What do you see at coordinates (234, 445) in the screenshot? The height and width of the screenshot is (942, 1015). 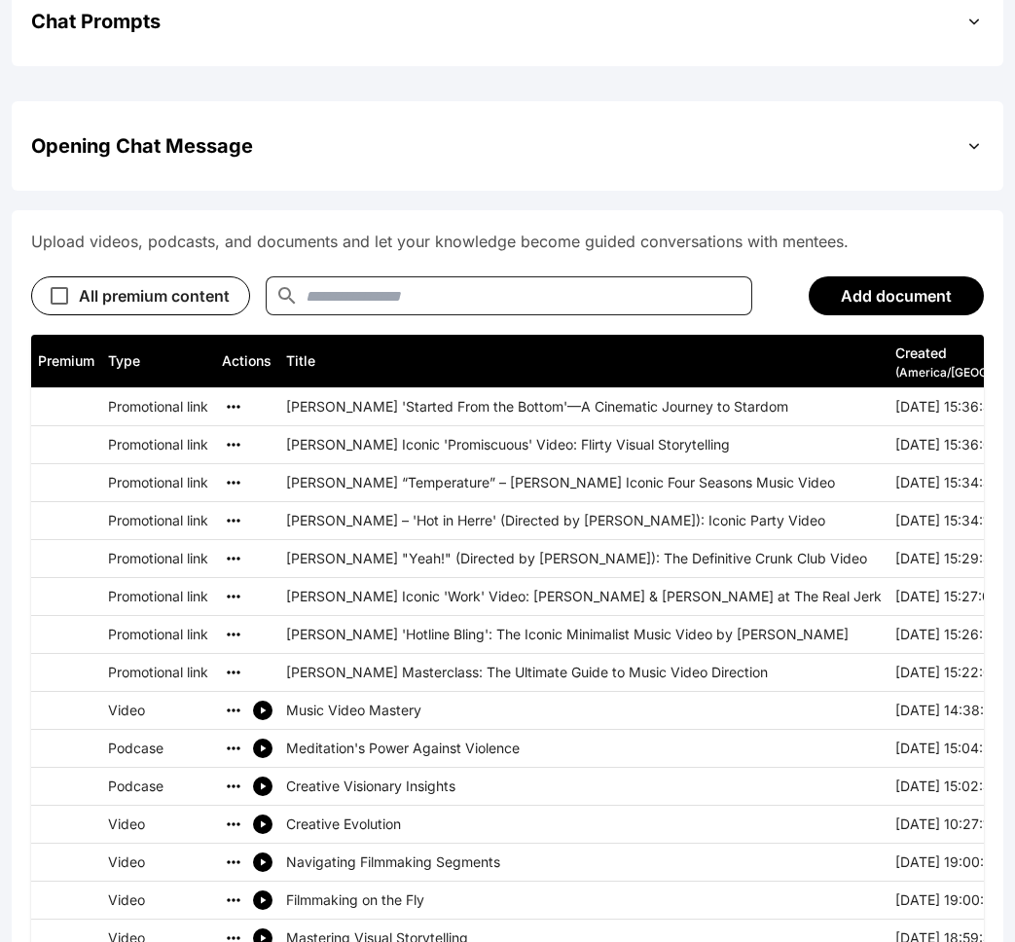 I see `button: Remove Director X’s Iconic 'Promiscuous' Video: Flirty Visual Storytelling` at bounding box center [234, 445].